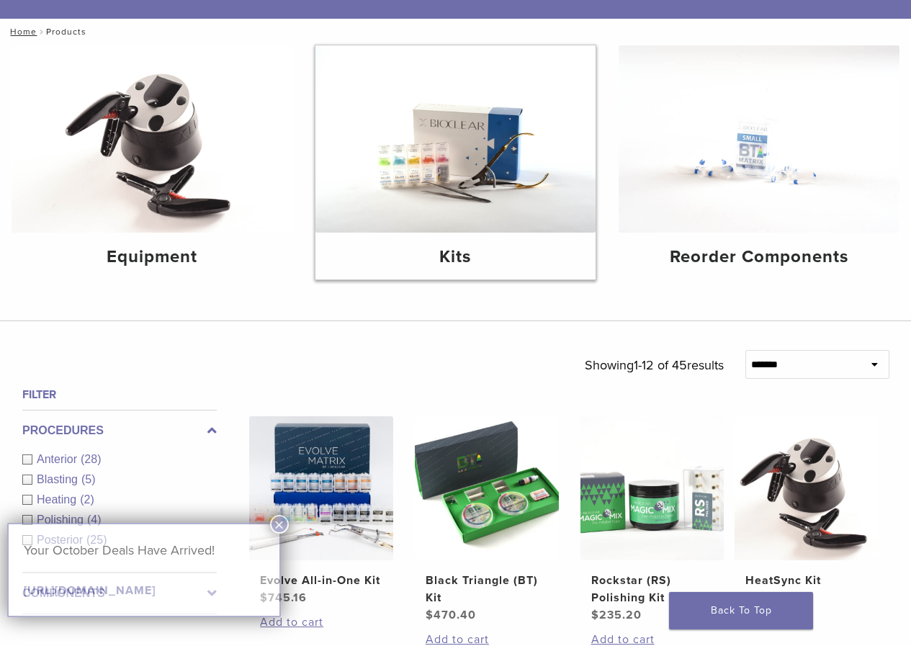 The image size is (911, 646). What do you see at coordinates (456, 139) in the screenshot?
I see `img: Kits` at bounding box center [456, 139].